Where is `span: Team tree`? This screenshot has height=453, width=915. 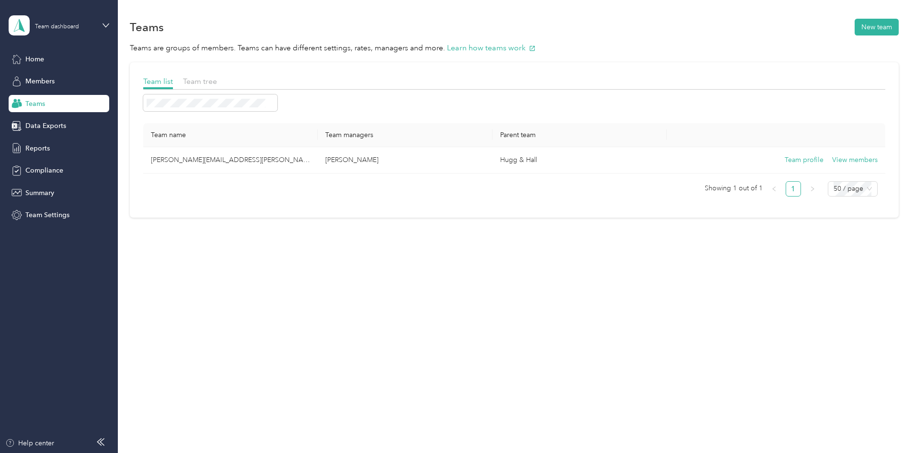
span: Team tree is located at coordinates (200, 81).